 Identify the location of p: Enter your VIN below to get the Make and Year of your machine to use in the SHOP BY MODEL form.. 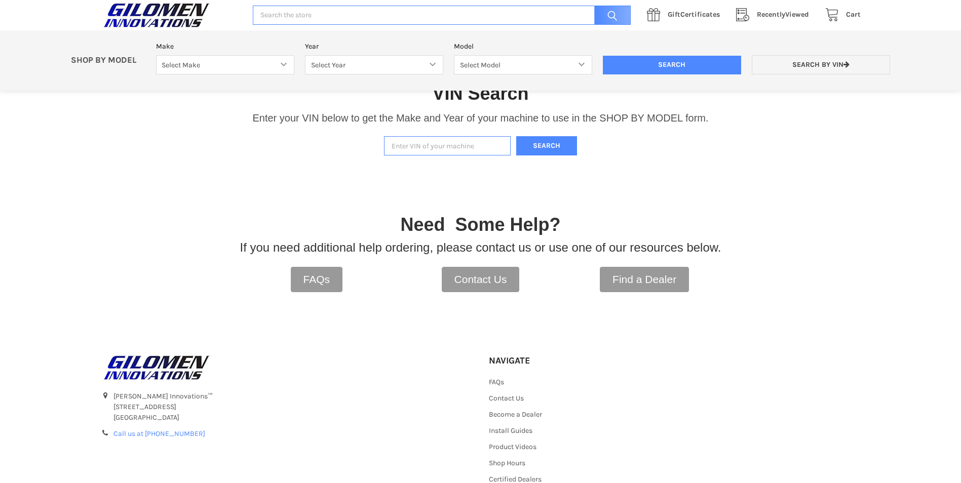
(480, 118).